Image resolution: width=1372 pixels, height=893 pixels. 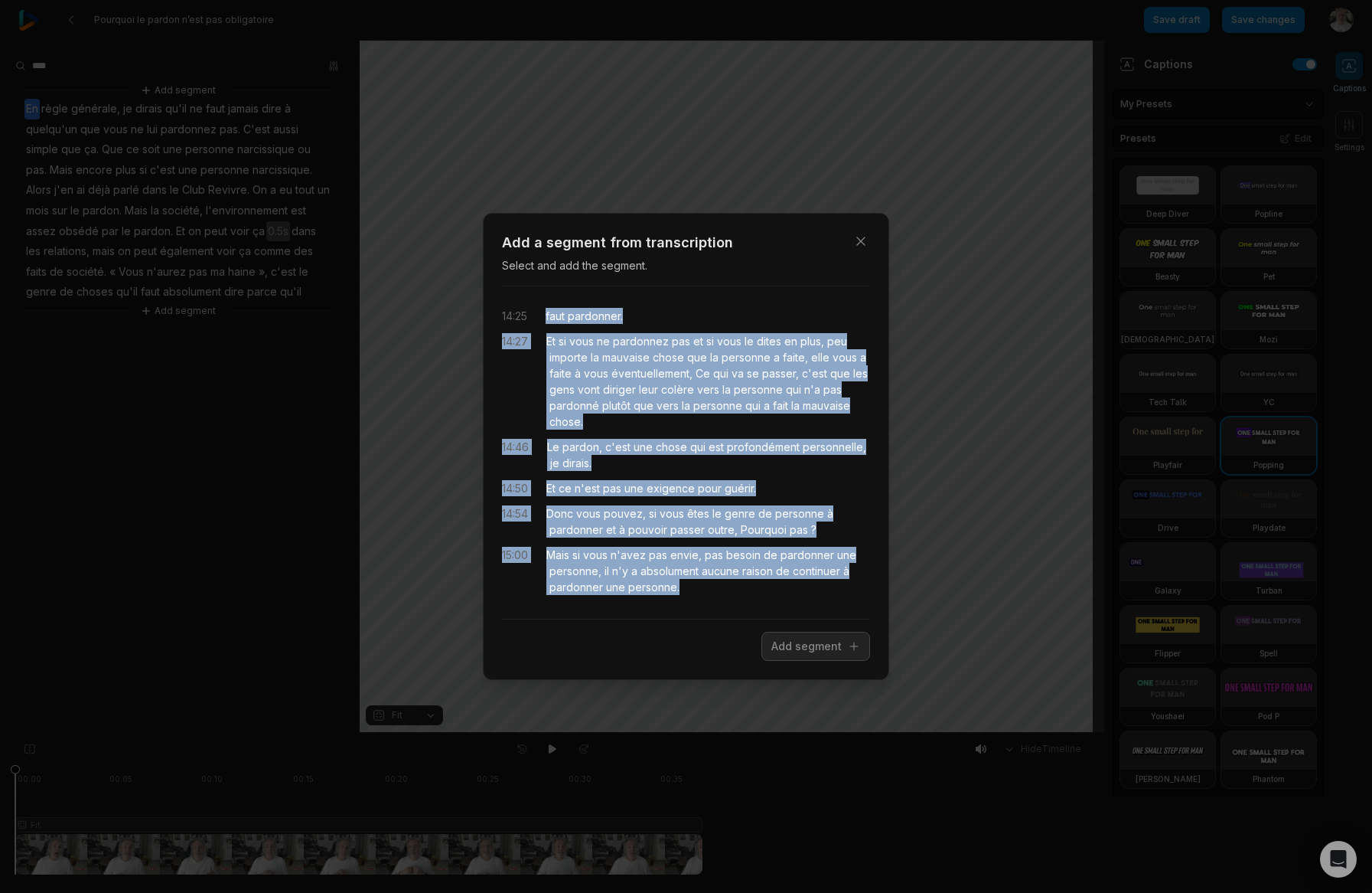 I want to click on span: dites, so click(x=768, y=341).